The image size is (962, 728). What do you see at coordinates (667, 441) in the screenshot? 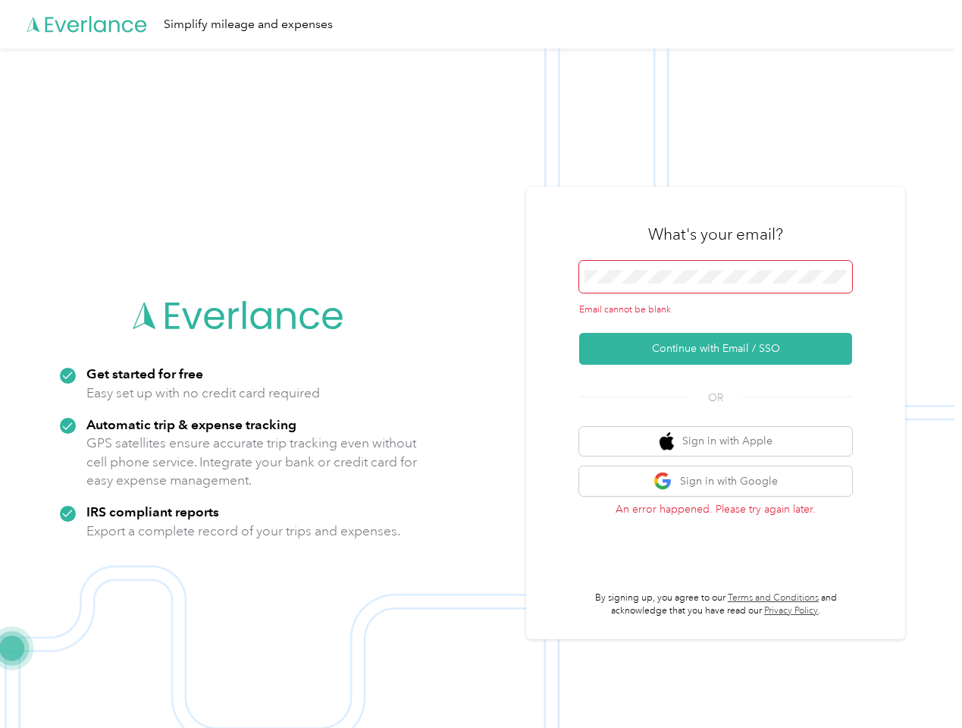
I see `img: apple logo` at bounding box center [667, 441].